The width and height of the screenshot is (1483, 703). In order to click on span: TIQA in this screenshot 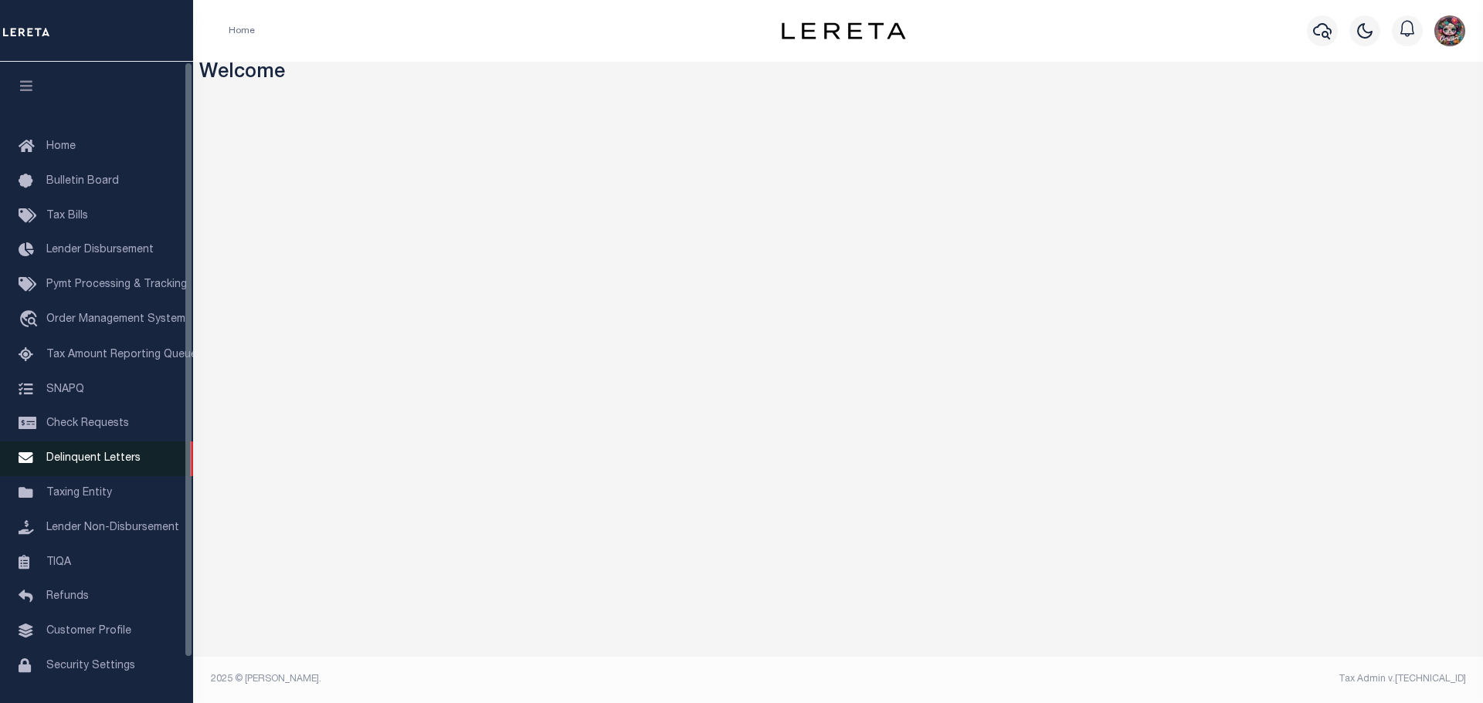, I will do `click(59, 562)`.